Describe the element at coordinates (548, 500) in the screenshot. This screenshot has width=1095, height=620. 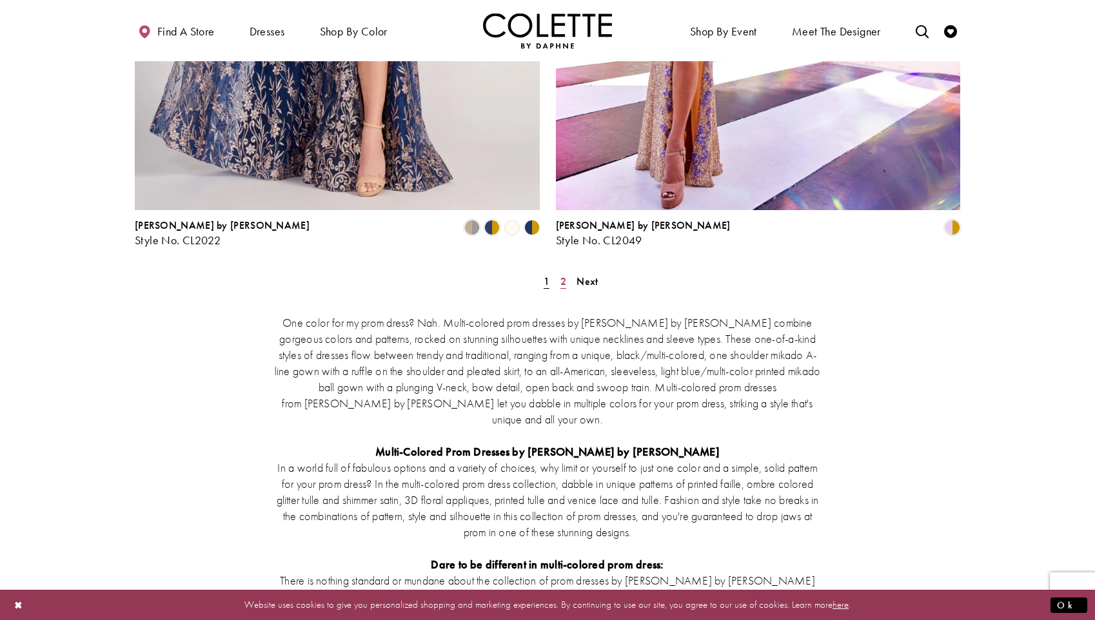
I see `p: In a world full of fabulous options and a variety of choices, why limit or yourself to just one c...` at that location.